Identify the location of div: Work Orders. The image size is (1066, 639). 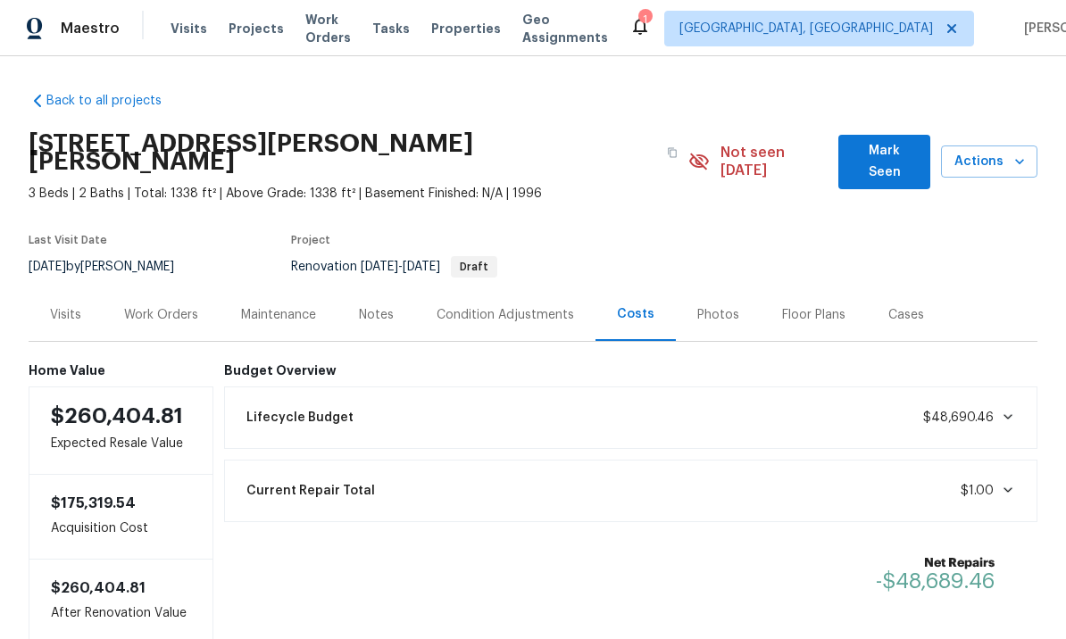
(161, 315).